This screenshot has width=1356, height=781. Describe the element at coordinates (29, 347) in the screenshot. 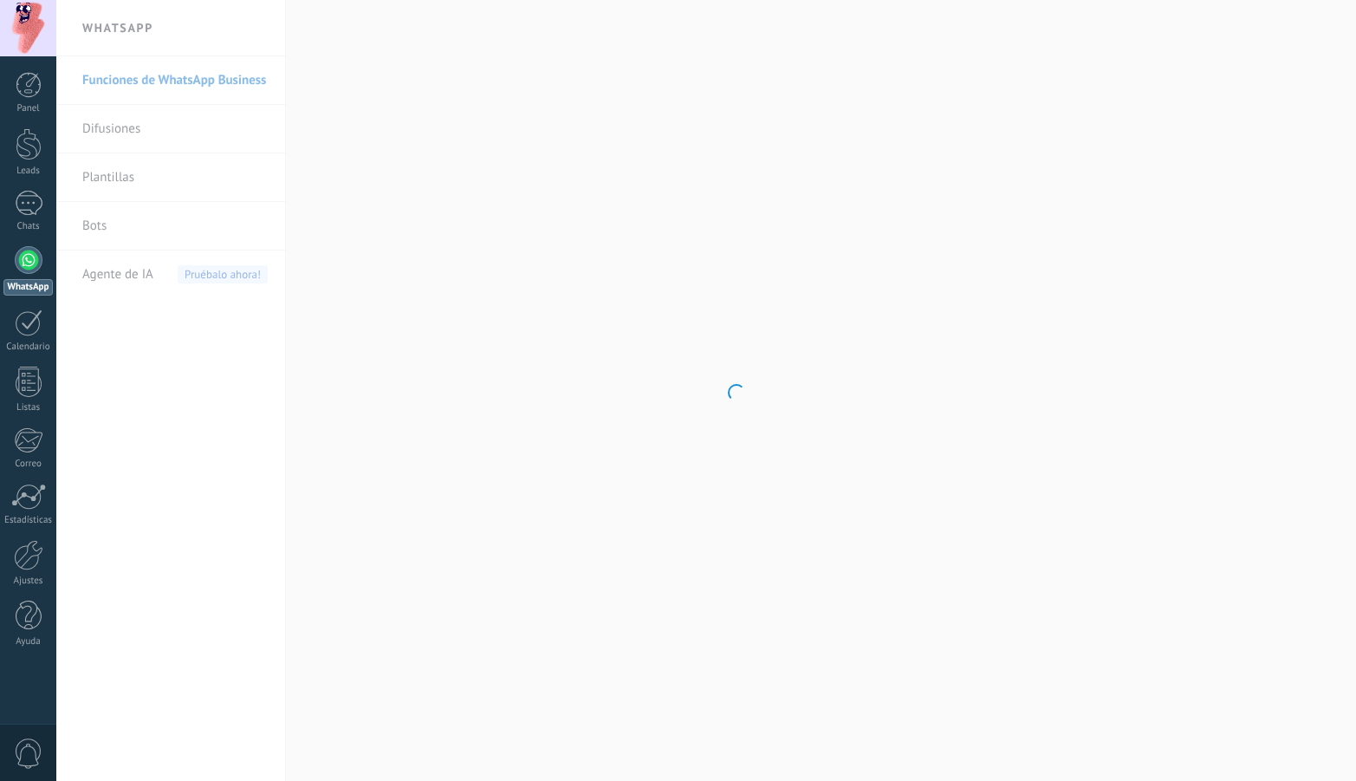

I see `div: Calendario` at that location.